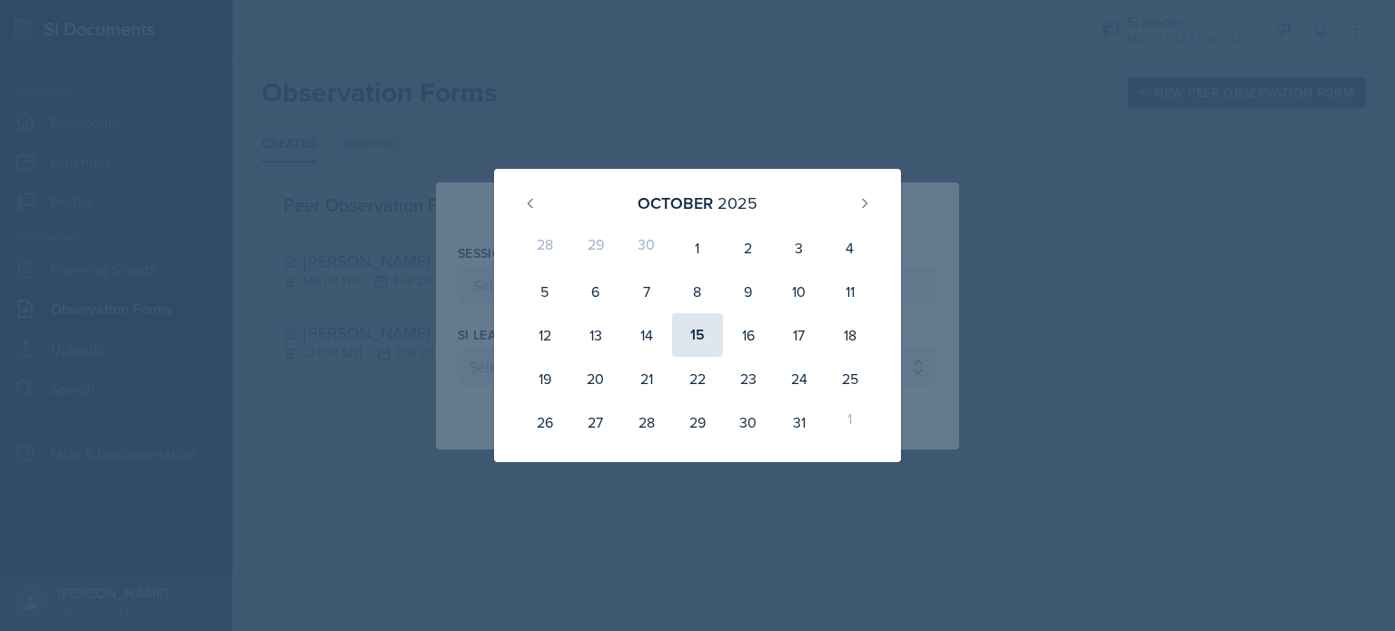 This screenshot has height=631, width=1395. I want to click on div: 7, so click(647, 292).